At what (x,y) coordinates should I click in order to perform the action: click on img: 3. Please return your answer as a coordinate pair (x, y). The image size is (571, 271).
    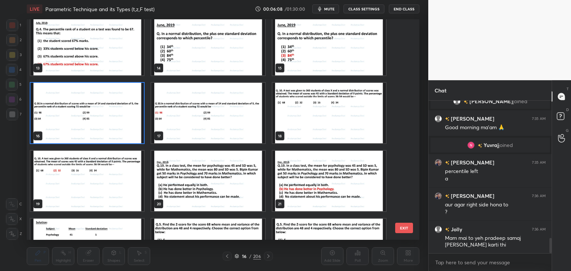
    Looking at the image, I should click on (471, 145).